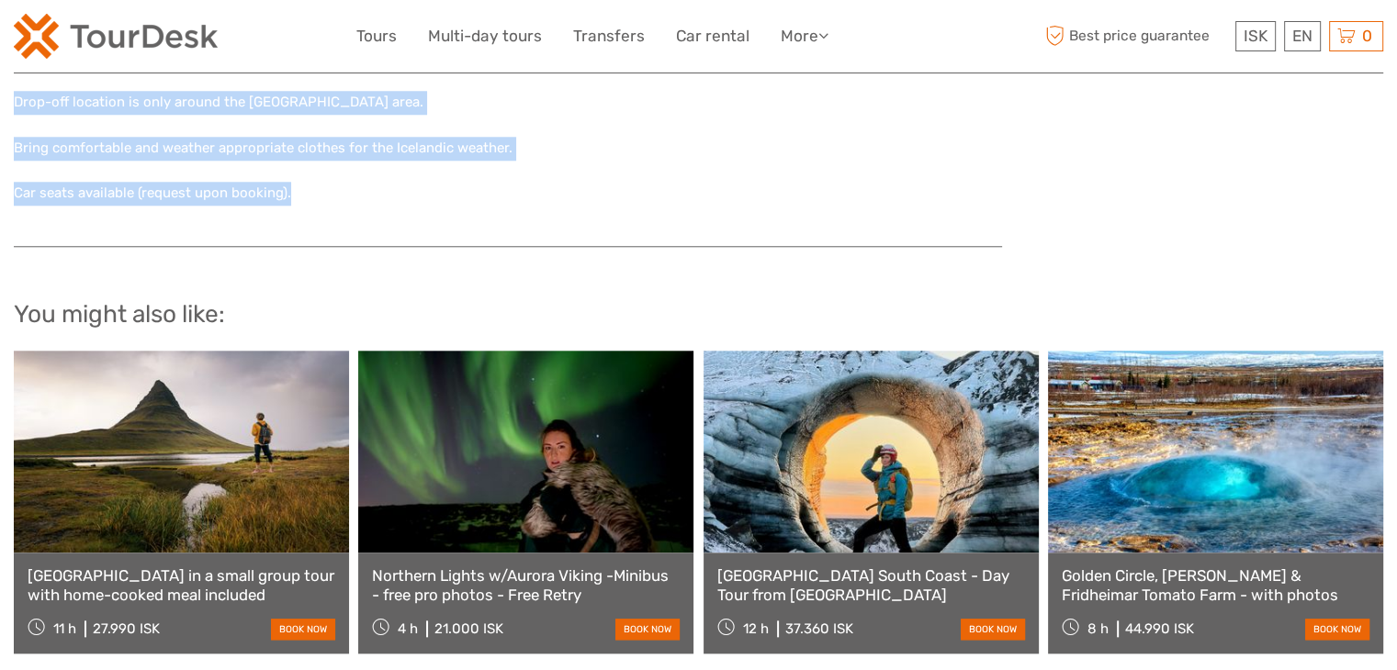 The height and width of the screenshot is (670, 1397). I want to click on span: 8 h, so click(1098, 629).